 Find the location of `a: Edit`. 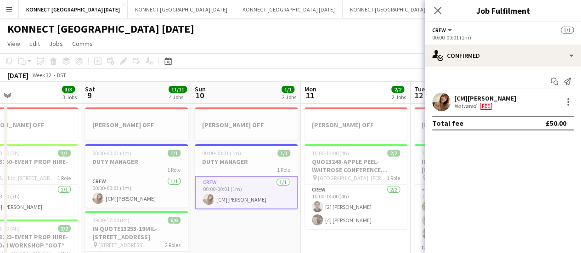

a: Edit is located at coordinates (34, 44).